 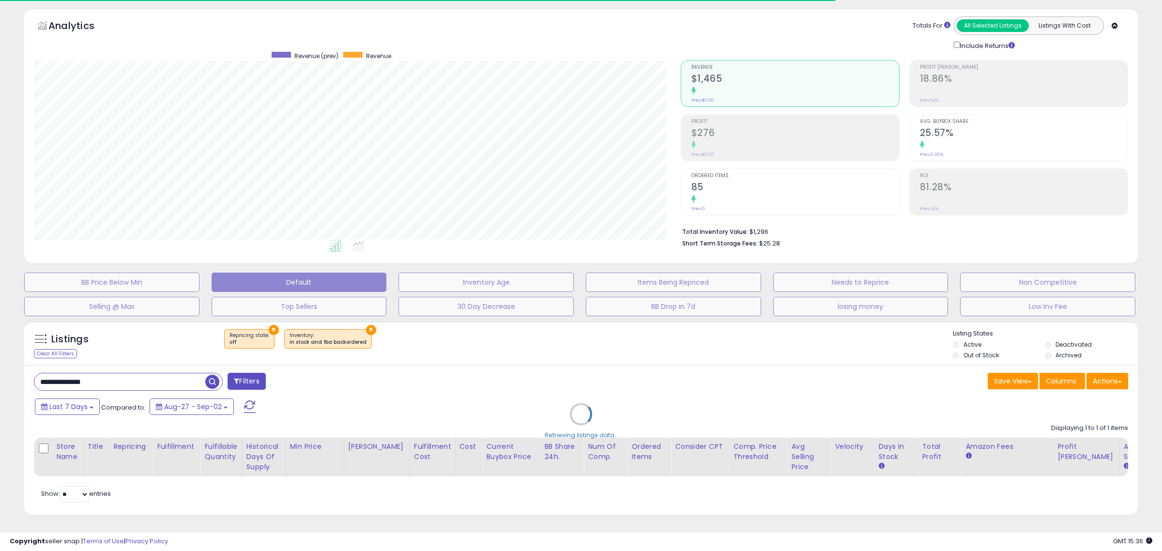 What do you see at coordinates (299, 282) in the screenshot?
I see `button: Default` at bounding box center [299, 282].